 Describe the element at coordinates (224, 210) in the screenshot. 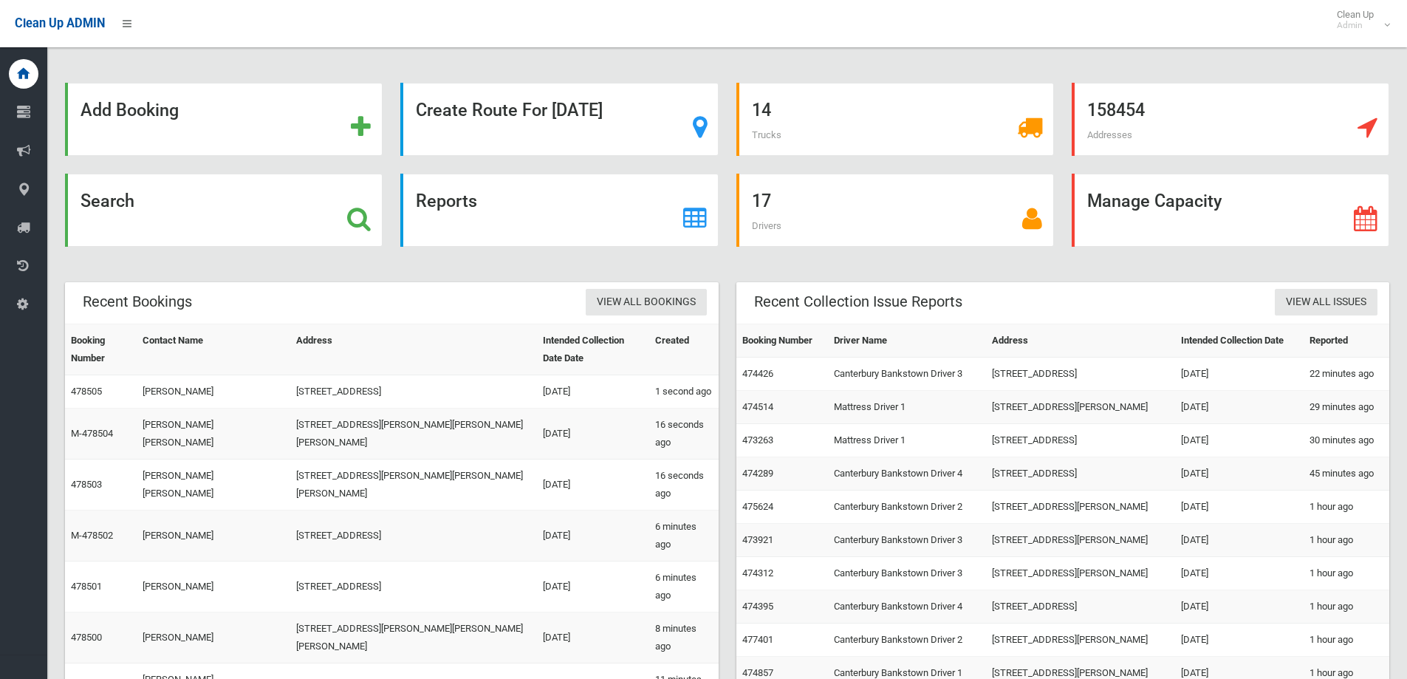

I see `a: Search` at that location.